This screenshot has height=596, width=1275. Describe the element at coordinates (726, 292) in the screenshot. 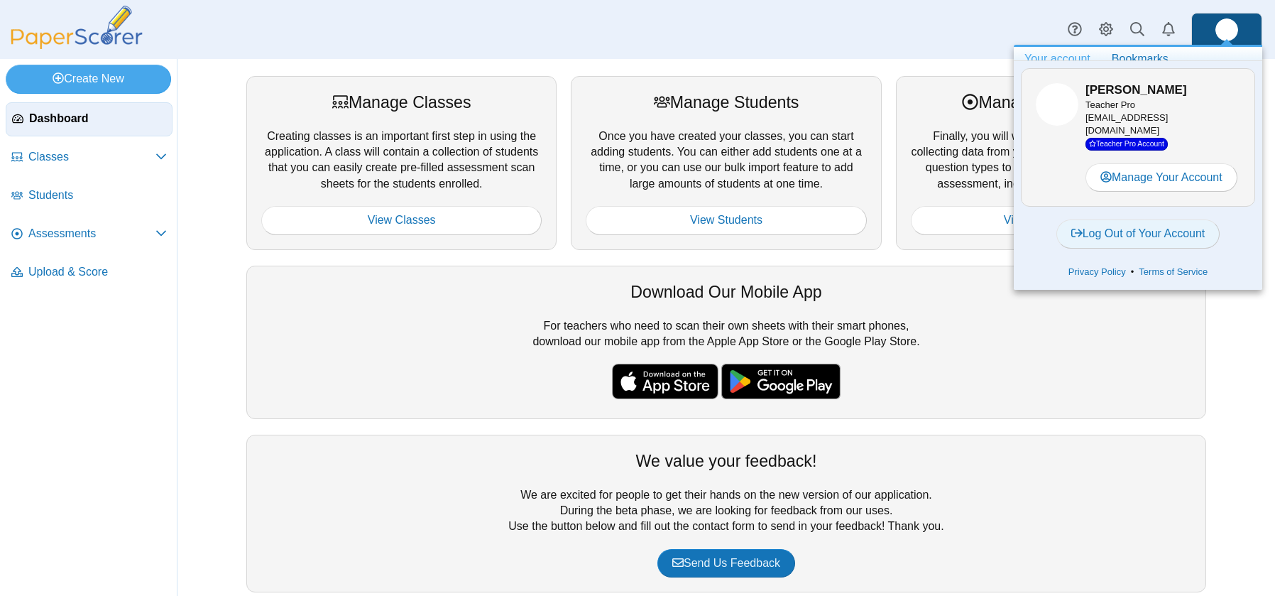

I see `div: Download Our Mobile App` at that location.